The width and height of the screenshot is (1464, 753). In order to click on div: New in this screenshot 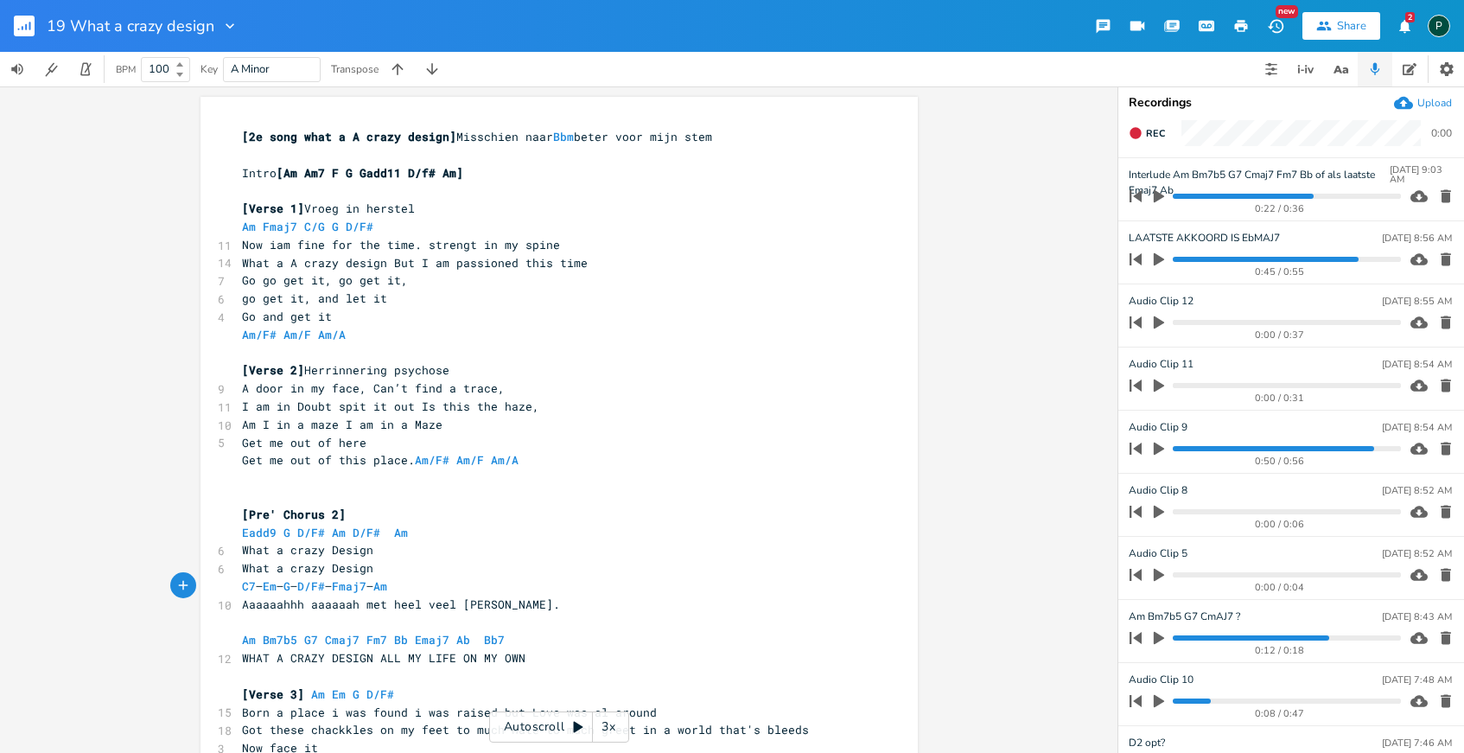, I will do `click(1287, 11)`.